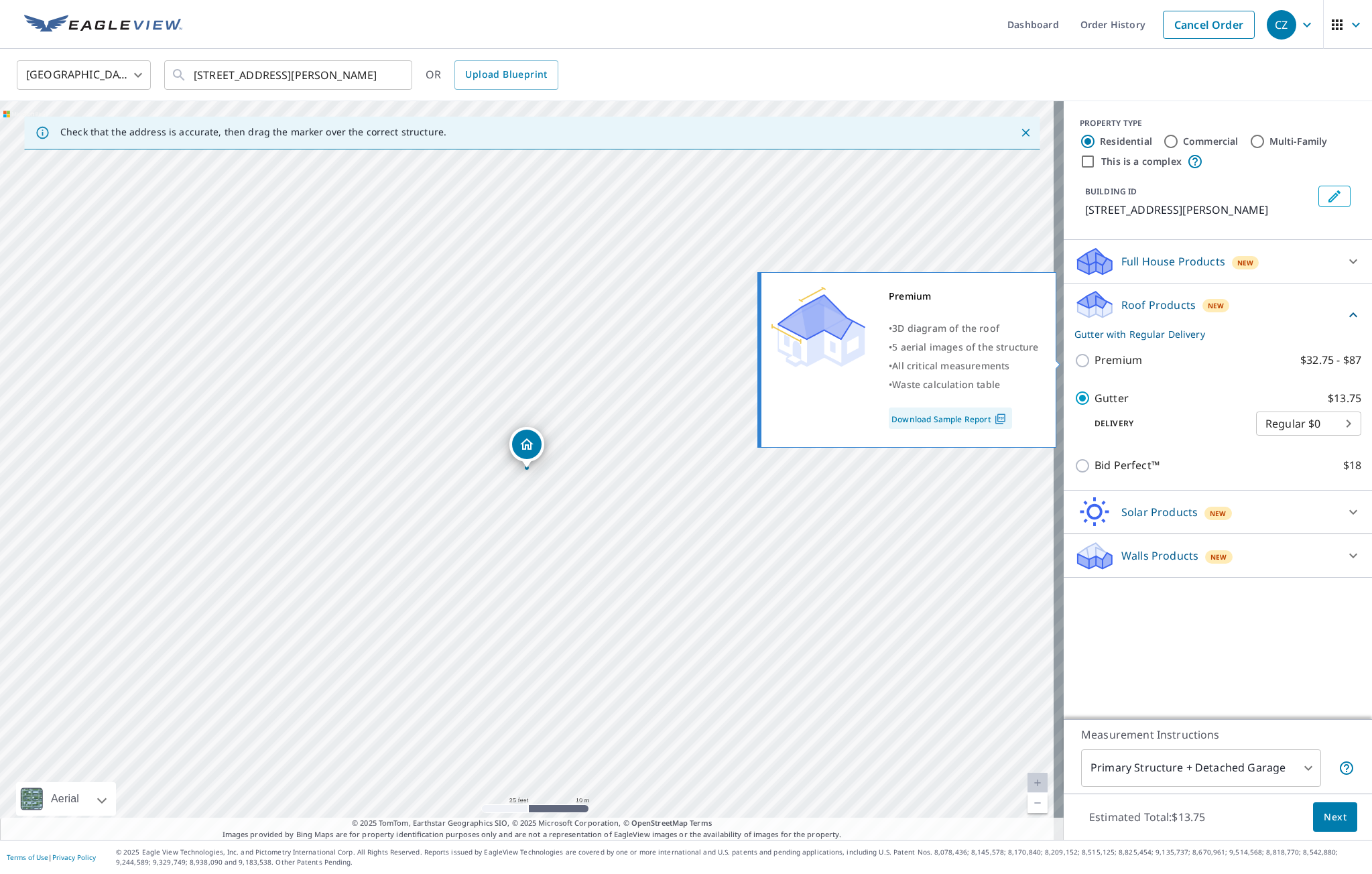  Describe the element at coordinates (1335, 196) in the screenshot. I see `button: Edit building 1` at that location.